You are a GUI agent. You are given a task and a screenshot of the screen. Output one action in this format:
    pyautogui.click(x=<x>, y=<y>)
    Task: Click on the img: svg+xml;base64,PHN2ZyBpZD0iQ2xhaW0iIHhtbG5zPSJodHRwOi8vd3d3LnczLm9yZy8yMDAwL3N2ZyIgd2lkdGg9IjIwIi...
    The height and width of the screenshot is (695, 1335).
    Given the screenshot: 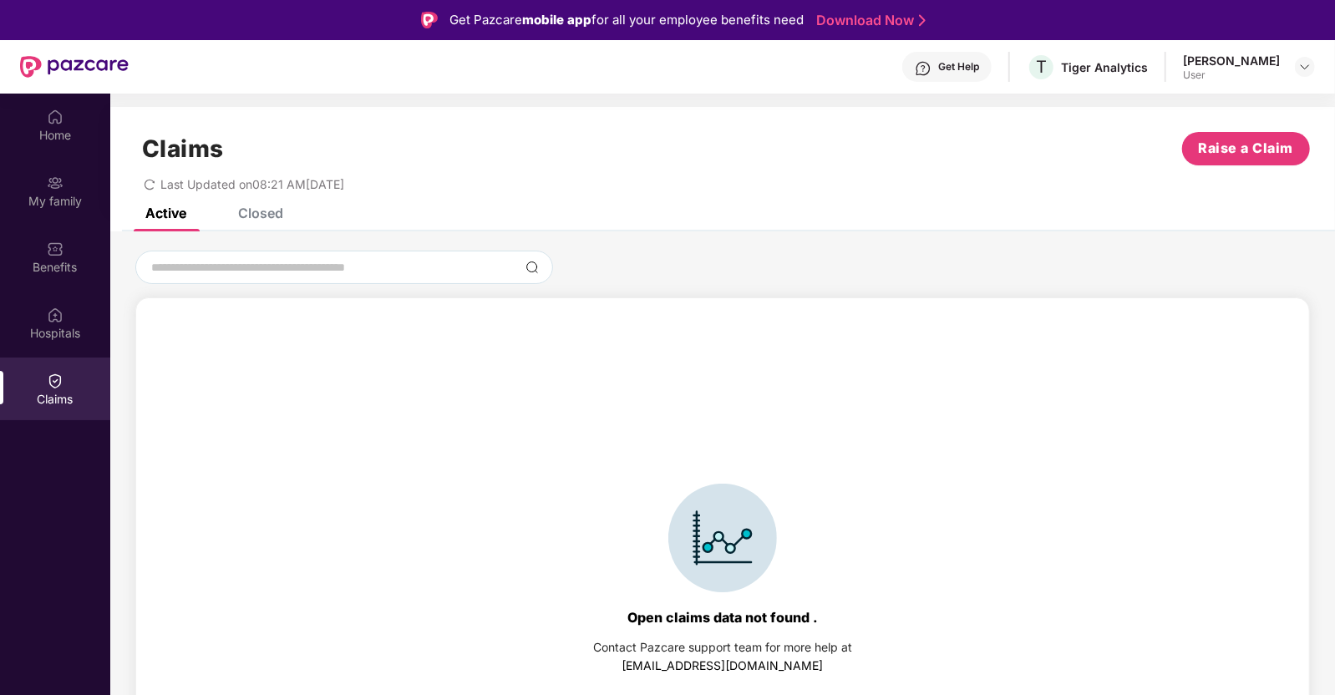 What is the action you would take?
    pyautogui.click(x=55, y=381)
    